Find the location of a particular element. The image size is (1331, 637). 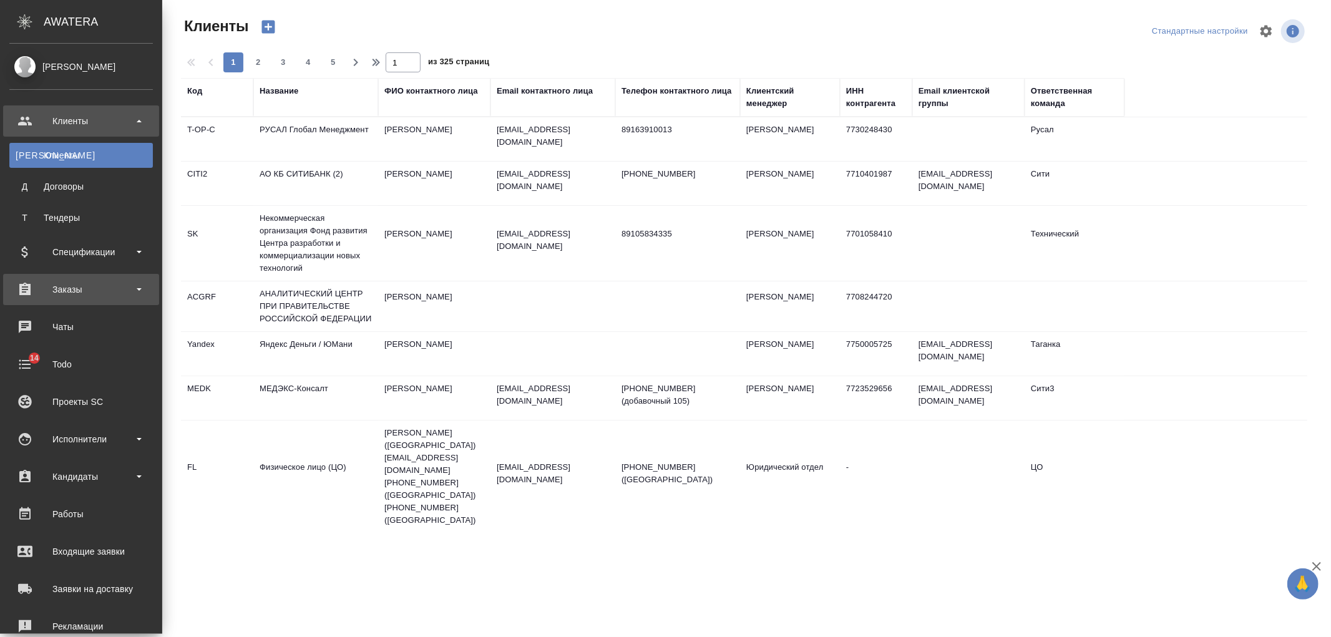

span: 3 is located at coordinates (283, 62).